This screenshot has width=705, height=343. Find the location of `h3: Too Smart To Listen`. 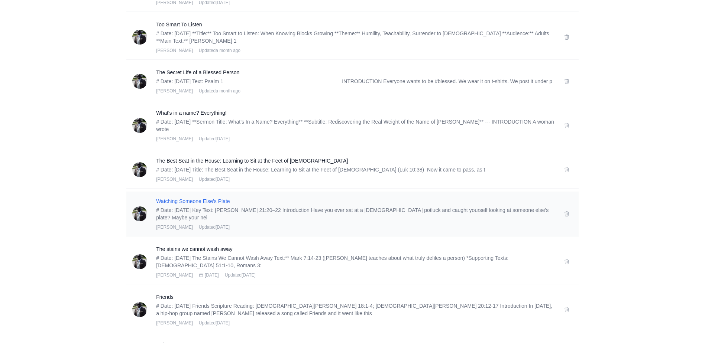

h3: Too Smart To Listen is located at coordinates (355, 25).